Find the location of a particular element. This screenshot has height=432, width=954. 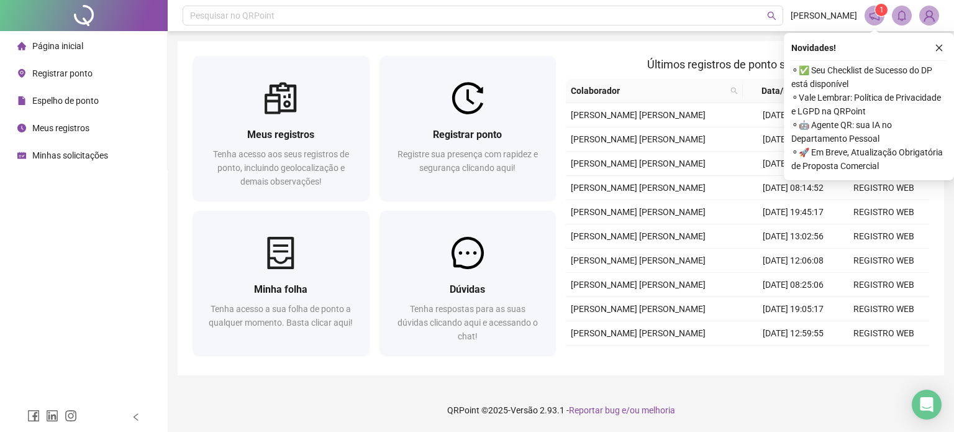

span: Versão is located at coordinates (524, 410).